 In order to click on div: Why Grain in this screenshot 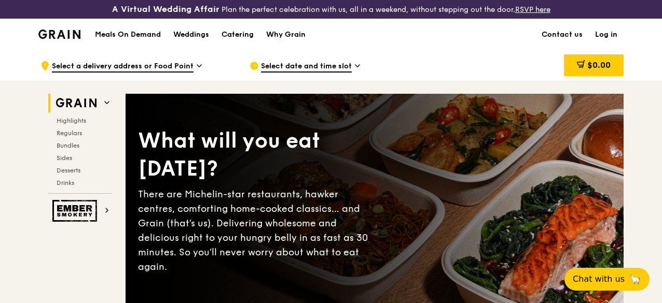, I will do `click(286, 35)`.